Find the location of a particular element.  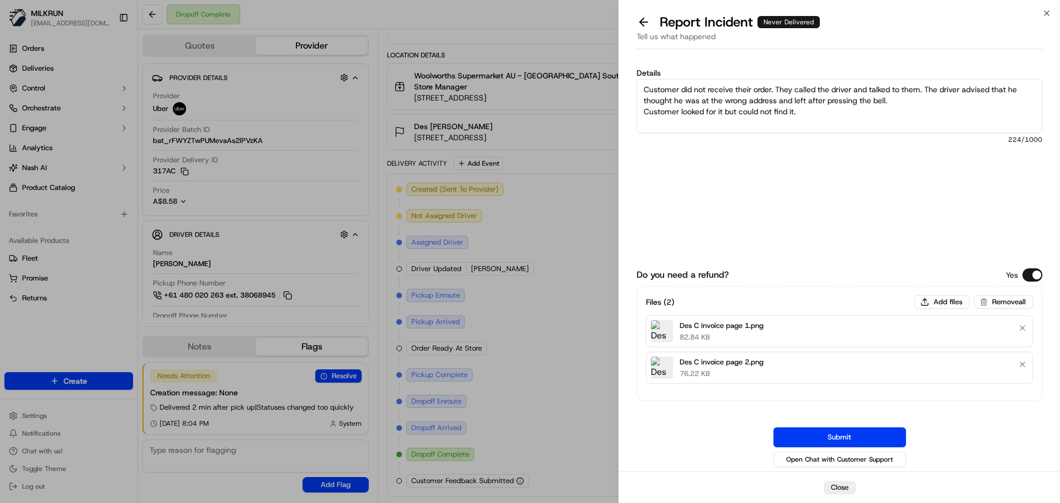

textarea: Customer did not receive their order. They called the driver and talked to them. The driver advis... is located at coordinates (839, 106).